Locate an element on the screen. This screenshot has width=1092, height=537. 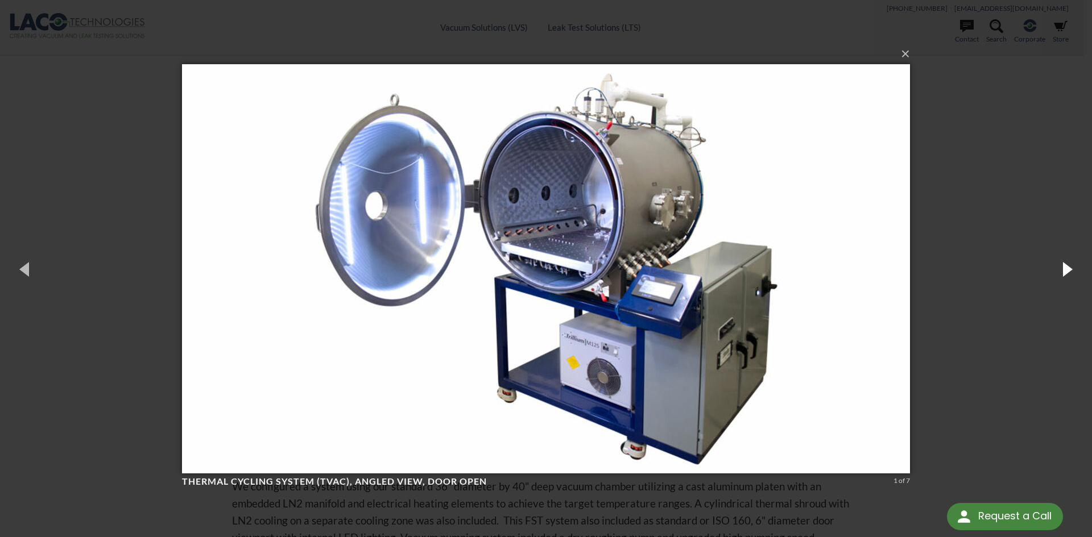
button: Next (Right arrow key) is located at coordinates (1066, 269).